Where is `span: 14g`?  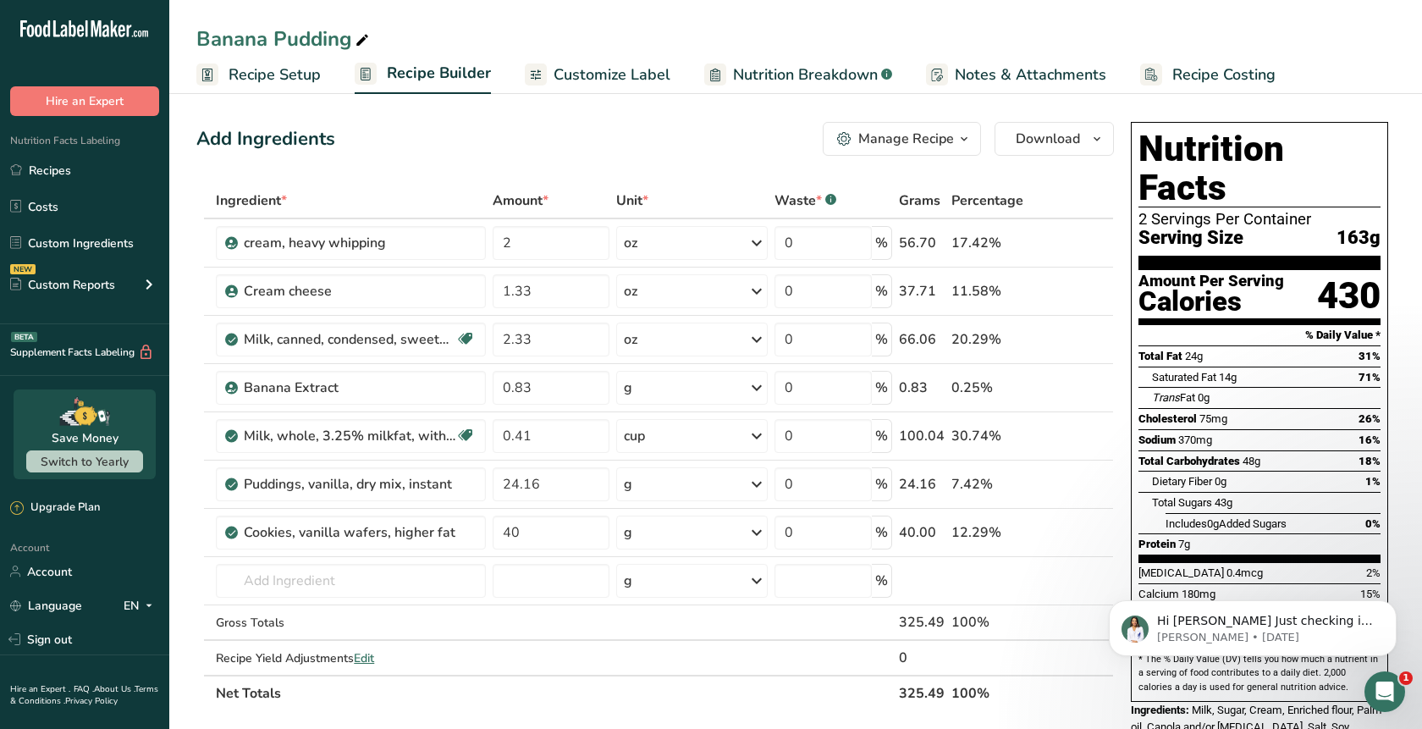 span: 14g is located at coordinates (1227, 377).